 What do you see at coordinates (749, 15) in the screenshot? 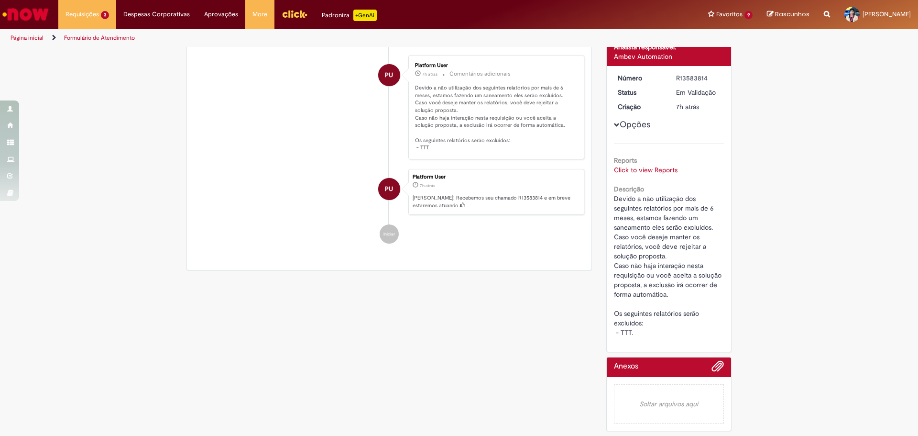
I see `span: 9` at bounding box center [749, 15].